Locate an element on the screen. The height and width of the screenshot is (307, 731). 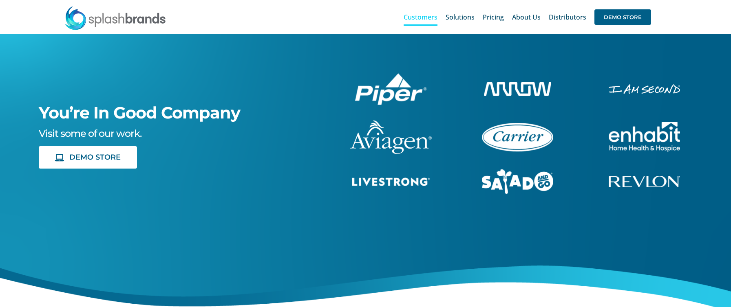
span: Solutions is located at coordinates (460, 17).